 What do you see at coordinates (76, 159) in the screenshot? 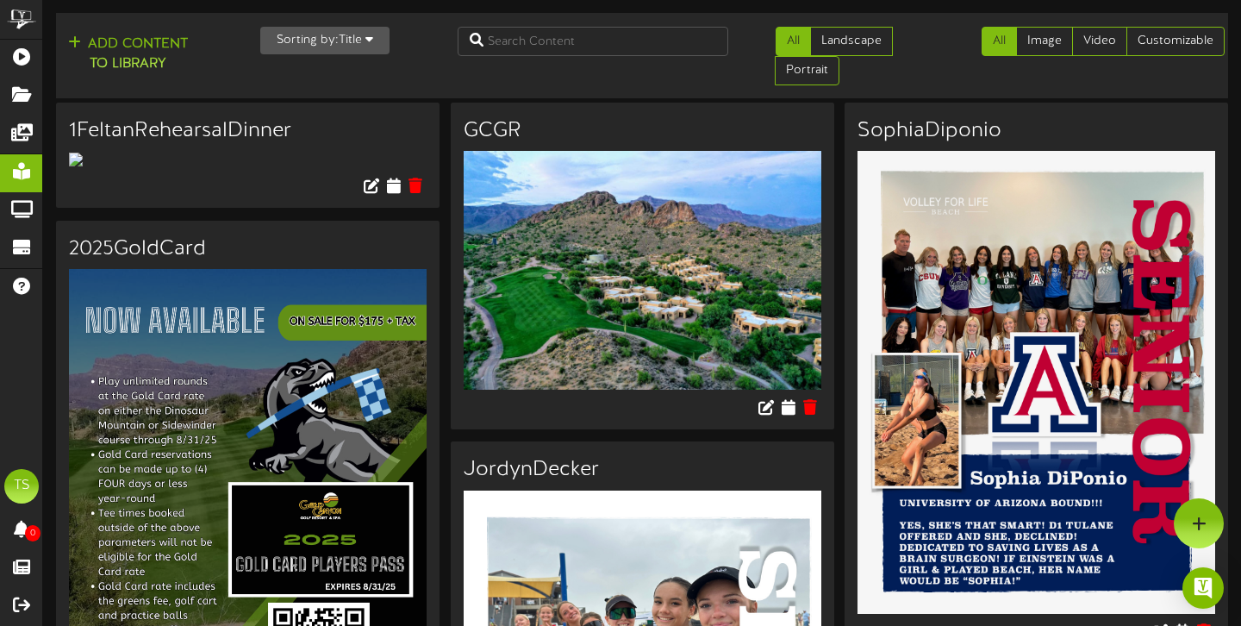
I see `img: b4c6f5cc-82fe-4588-9f83-0109835be200.png` at bounding box center [76, 159].